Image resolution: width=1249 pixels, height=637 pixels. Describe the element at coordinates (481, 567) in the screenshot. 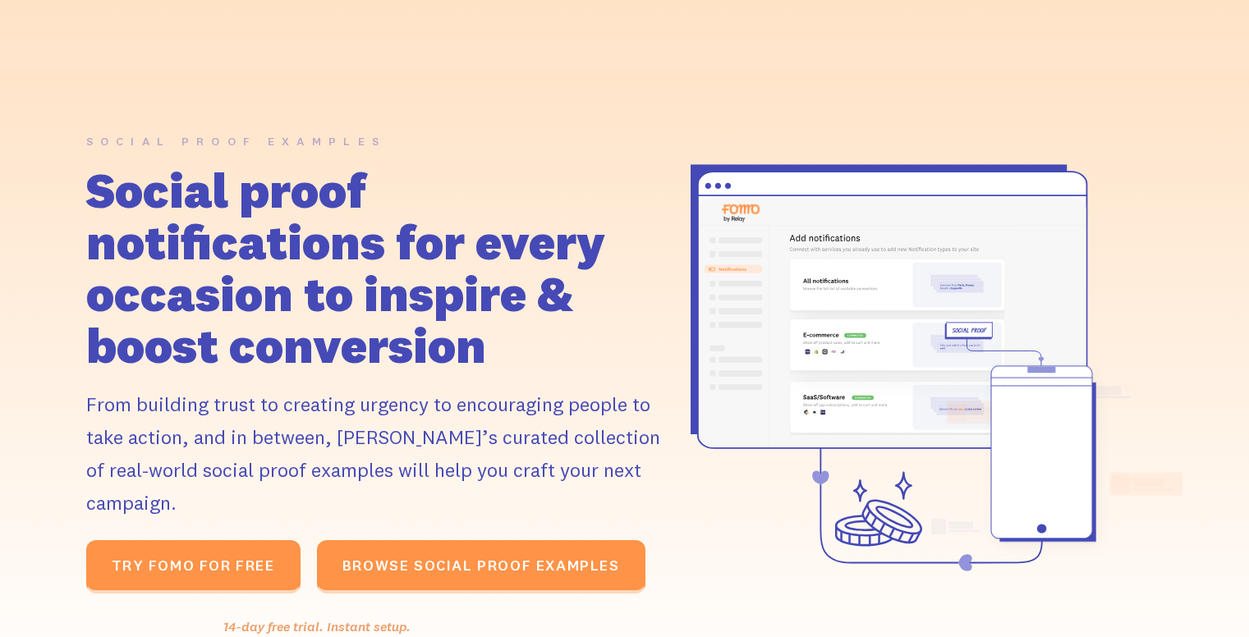

I see `a: Browse social proof examples` at that location.